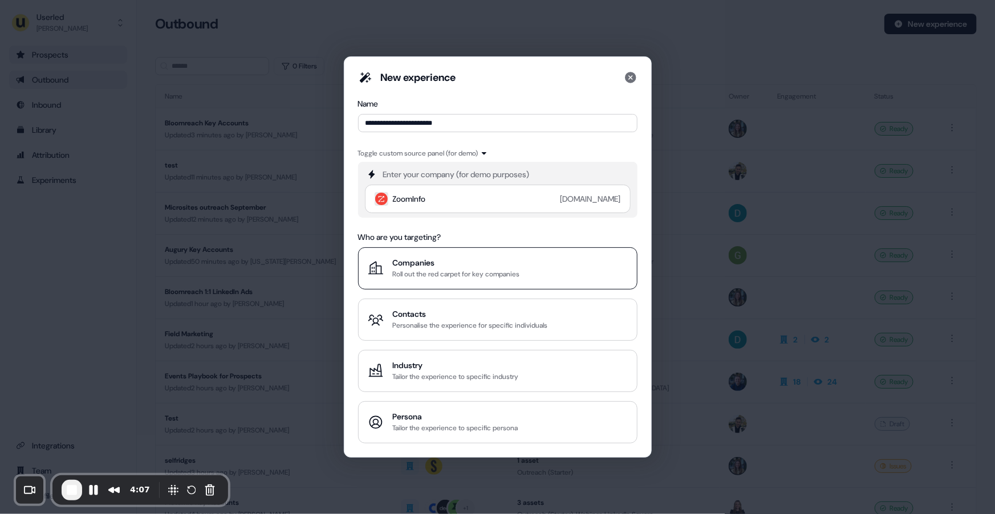 The height and width of the screenshot is (514, 995). I want to click on div: Toggle custom source panel (for demo), so click(418, 153).